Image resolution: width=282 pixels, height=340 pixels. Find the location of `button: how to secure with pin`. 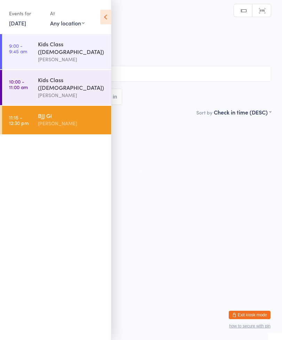

button: how to secure with pin is located at coordinates (250, 326).